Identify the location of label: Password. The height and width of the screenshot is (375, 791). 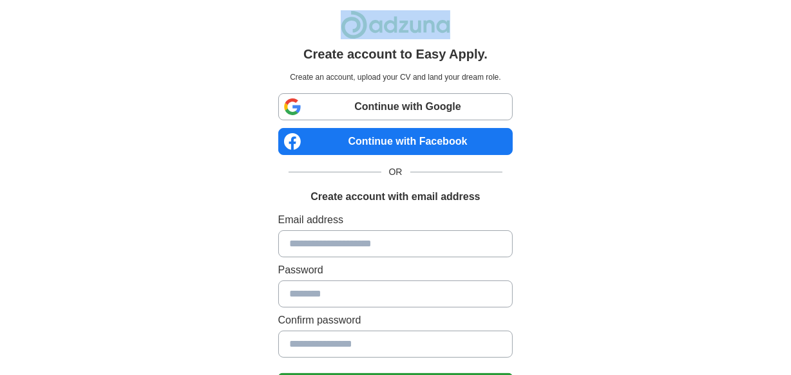
(395, 270).